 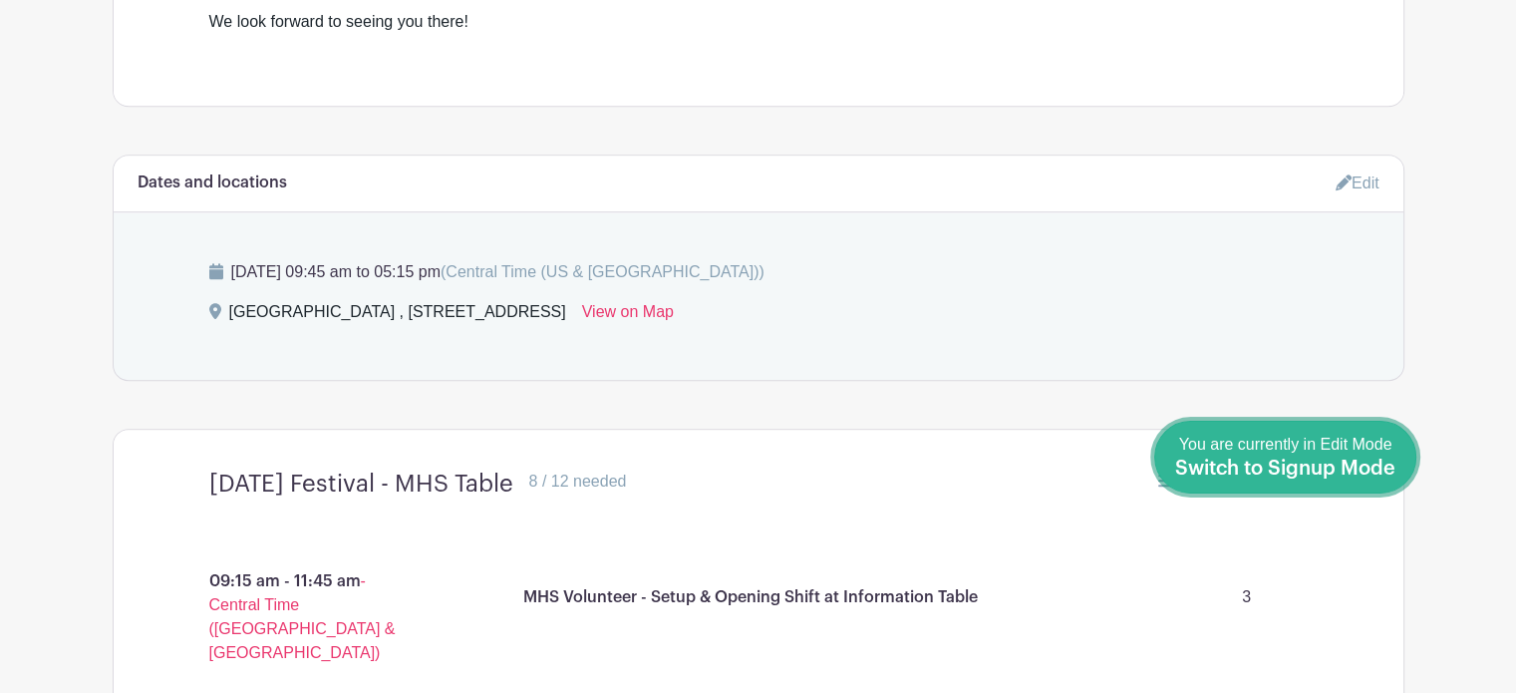 I want to click on h6: Dates and locations, so click(x=212, y=182).